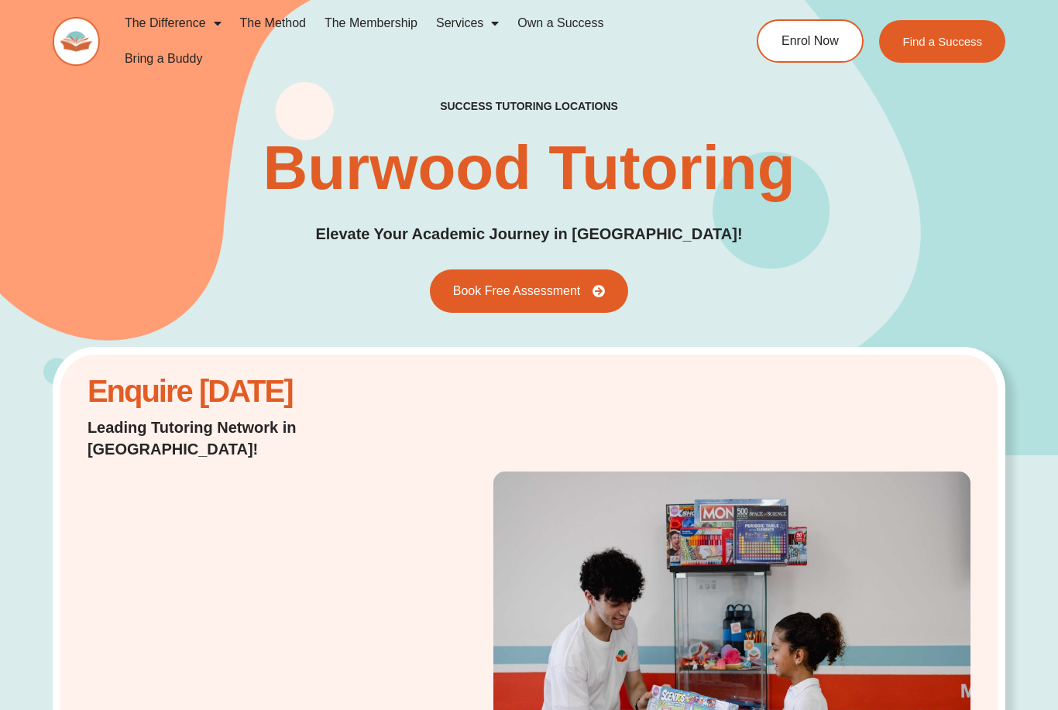  What do you see at coordinates (467, 23) in the screenshot?
I see `a: Services` at bounding box center [467, 23].